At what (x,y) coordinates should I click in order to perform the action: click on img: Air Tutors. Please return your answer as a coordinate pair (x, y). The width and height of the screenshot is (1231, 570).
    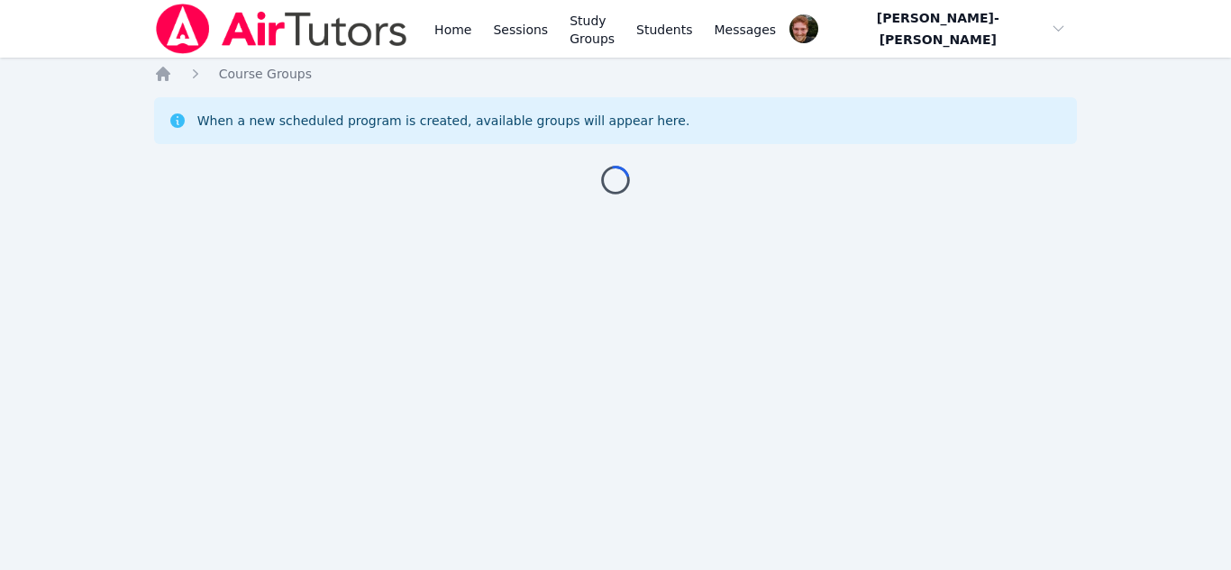
    Looking at the image, I should click on (281, 29).